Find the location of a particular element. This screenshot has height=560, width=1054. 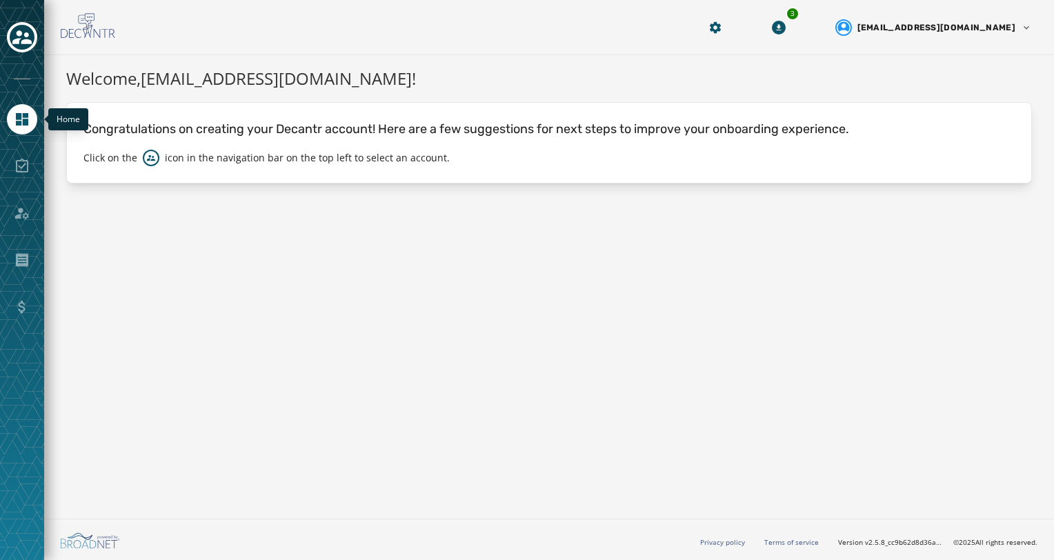

span: Version is located at coordinates (890, 542).